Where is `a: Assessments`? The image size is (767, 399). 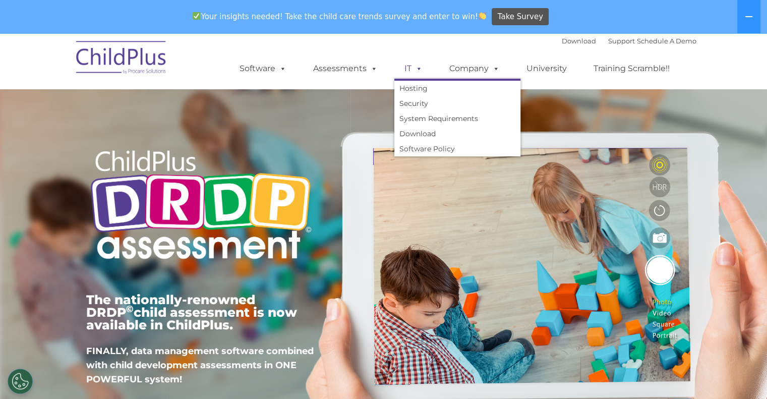 a: Assessments is located at coordinates (345, 69).